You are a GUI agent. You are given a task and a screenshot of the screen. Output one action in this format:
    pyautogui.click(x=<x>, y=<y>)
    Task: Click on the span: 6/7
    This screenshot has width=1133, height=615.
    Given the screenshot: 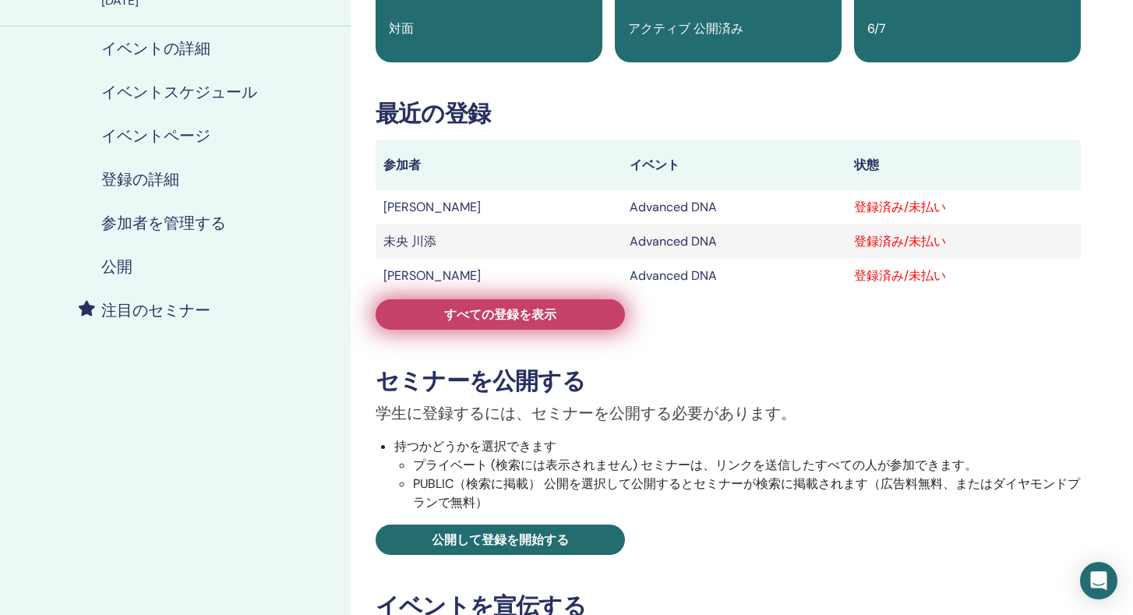 What is the action you would take?
    pyautogui.click(x=877, y=28)
    